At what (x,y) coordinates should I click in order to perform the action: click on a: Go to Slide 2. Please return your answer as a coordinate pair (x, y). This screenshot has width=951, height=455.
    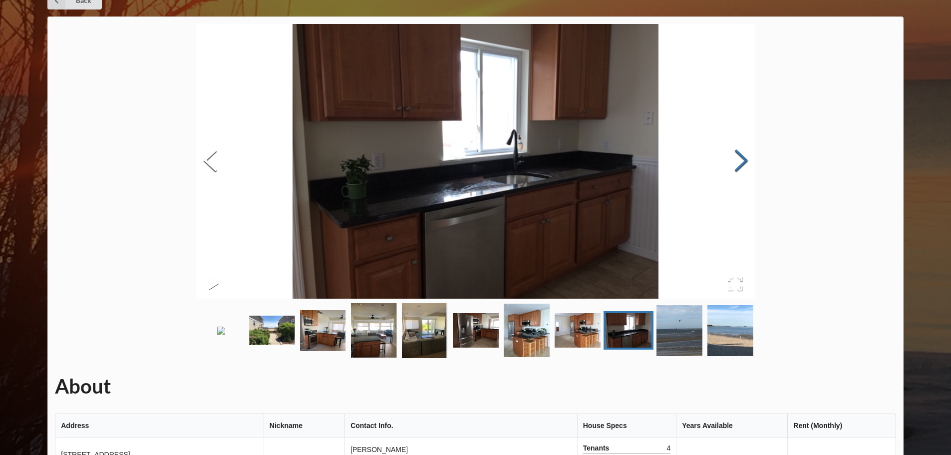
    Looking at the image, I should click on (272, 330).